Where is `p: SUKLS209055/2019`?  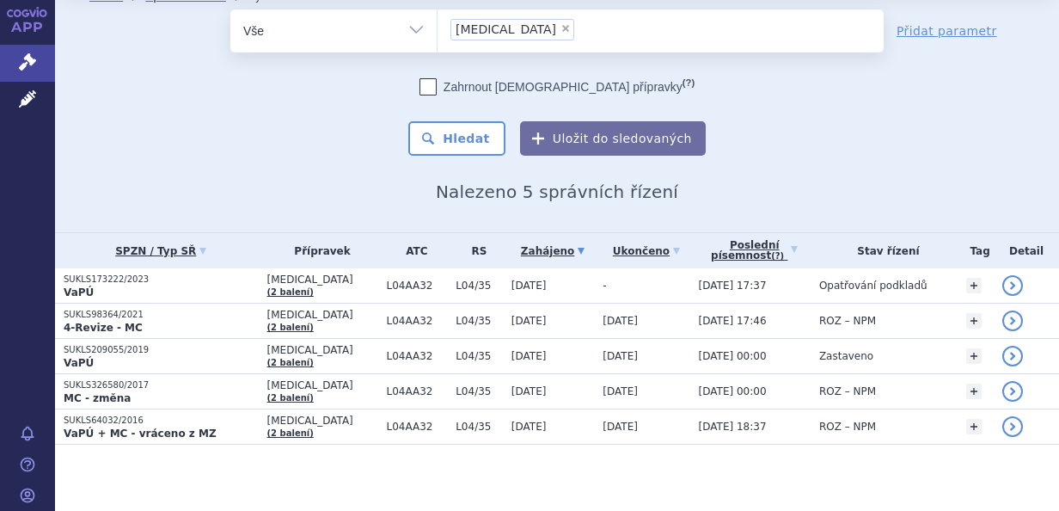 p: SUKLS209055/2019 is located at coordinates (161, 350).